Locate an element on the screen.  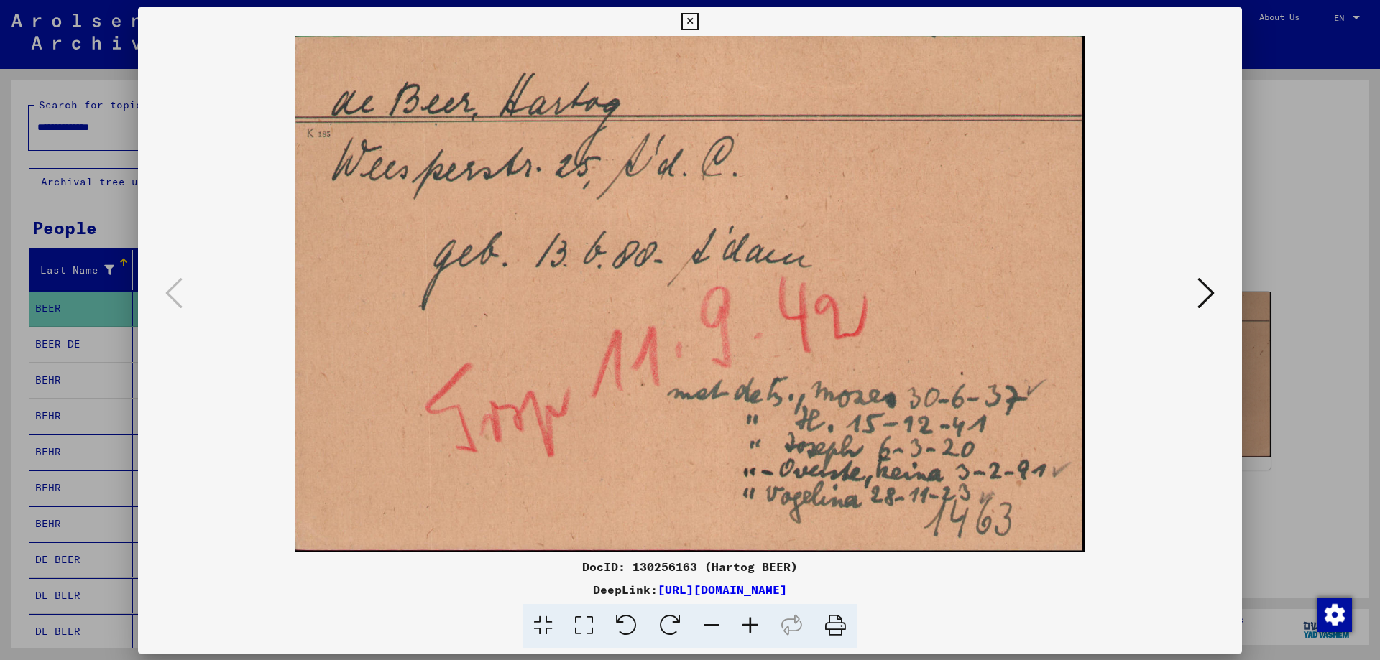
div: DeepLink: is located at coordinates (690, 590).